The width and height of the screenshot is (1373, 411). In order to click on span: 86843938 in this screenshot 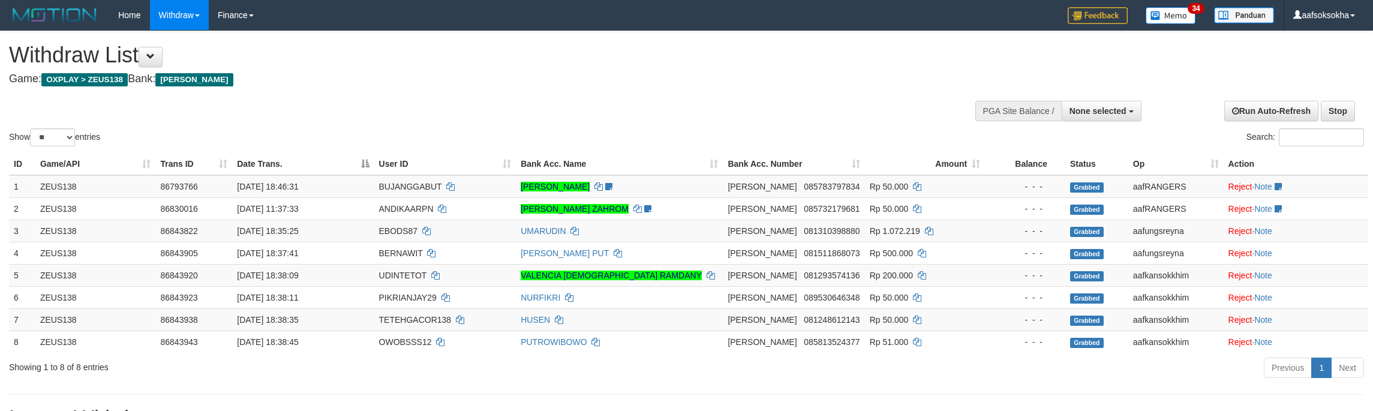, I will do `click(179, 320)`.